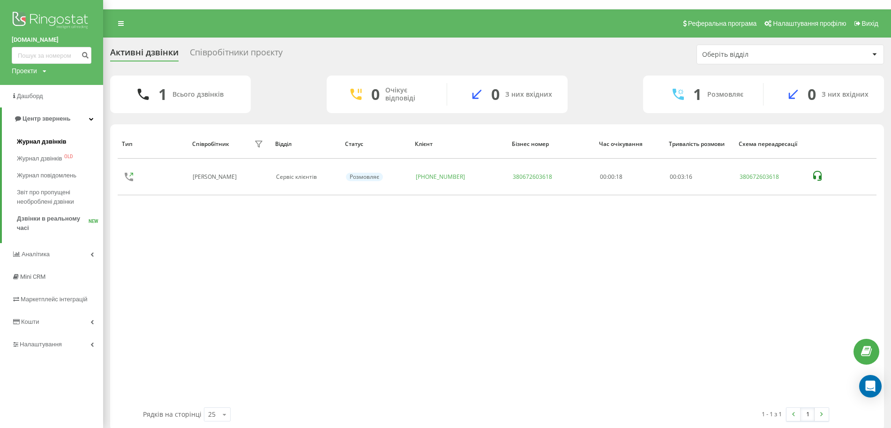  I want to click on div: Статус, so click(376, 144).